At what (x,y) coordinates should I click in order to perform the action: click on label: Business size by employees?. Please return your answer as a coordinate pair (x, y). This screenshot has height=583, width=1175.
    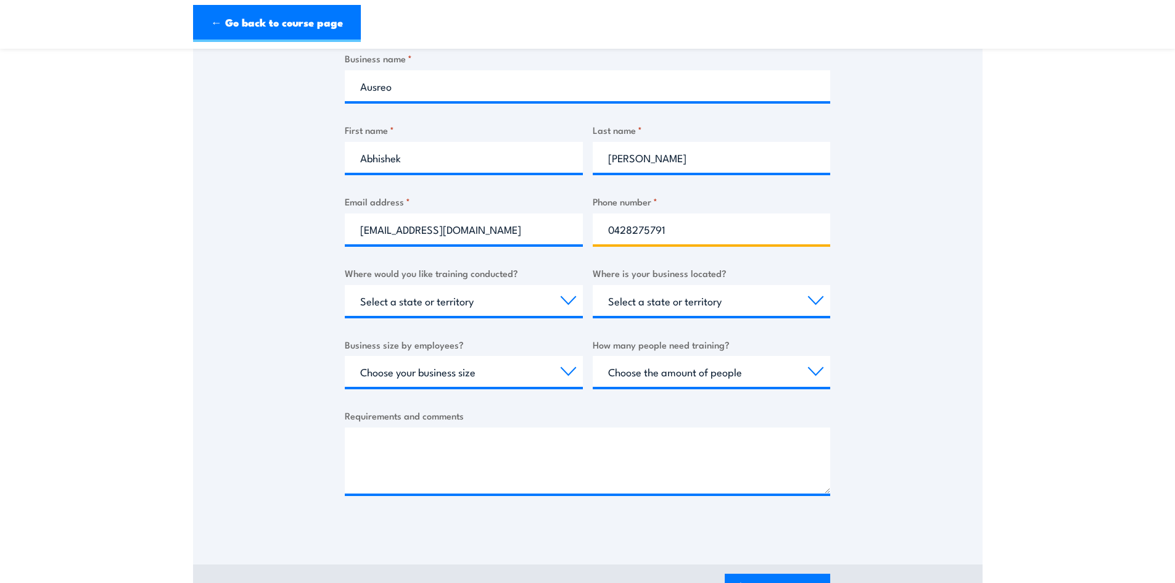
    Looking at the image, I should click on (464, 344).